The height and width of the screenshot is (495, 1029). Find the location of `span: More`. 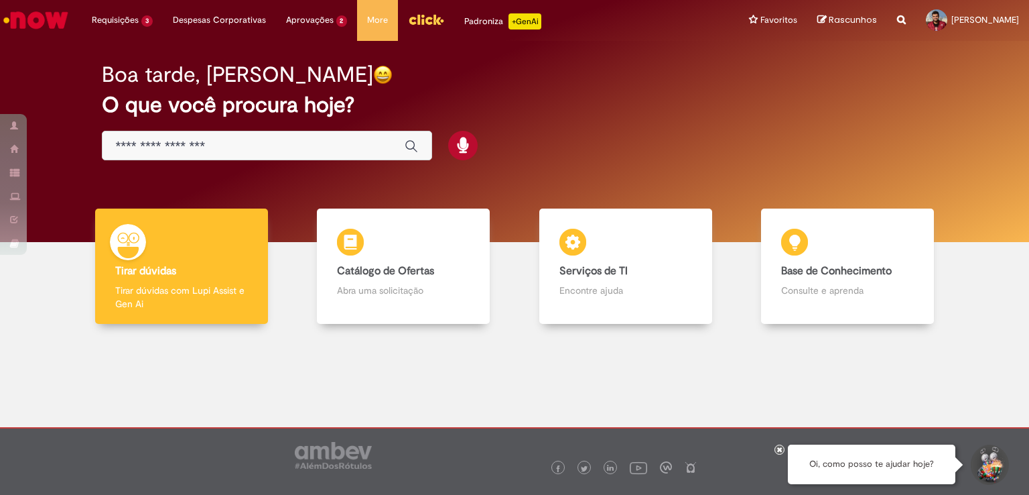

span: More is located at coordinates (377, 20).